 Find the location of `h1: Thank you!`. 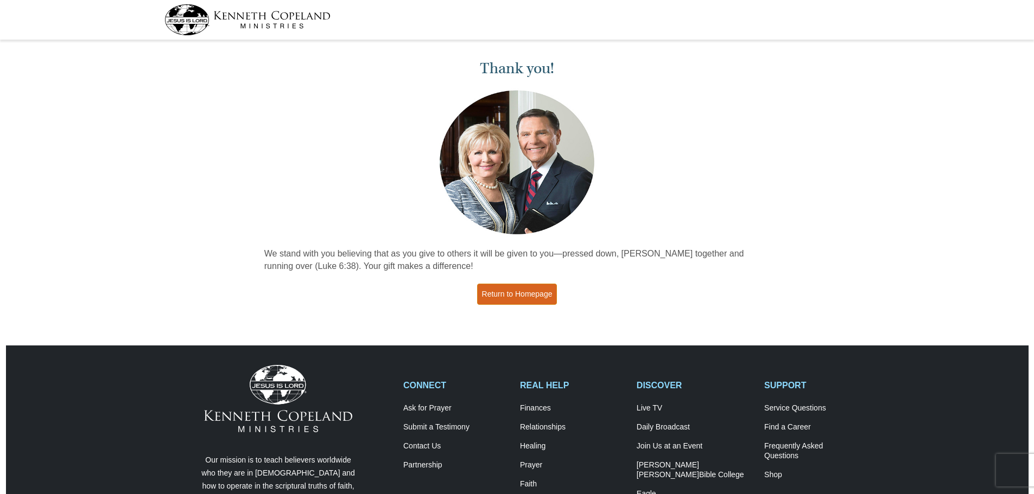

h1: Thank you! is located at coordinates (517, 68).